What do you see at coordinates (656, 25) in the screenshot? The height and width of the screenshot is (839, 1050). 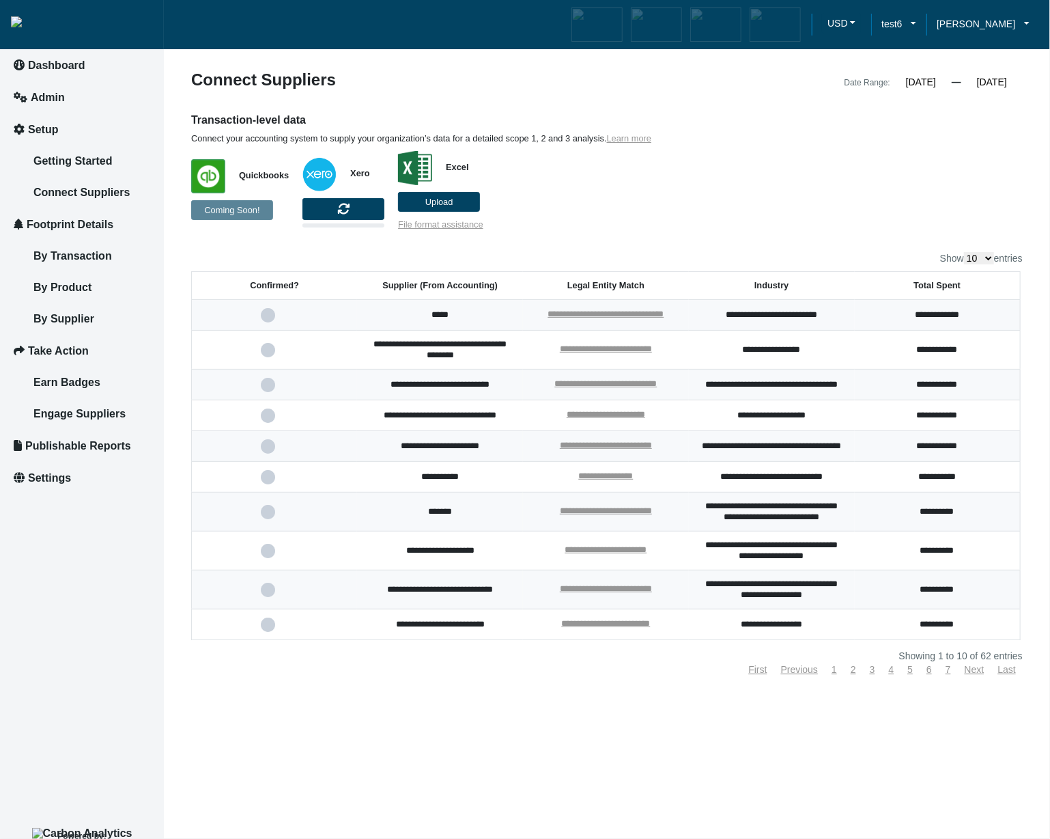 I see `img: carbon-efficient-enabled.png` at bounding box center [656, 25].